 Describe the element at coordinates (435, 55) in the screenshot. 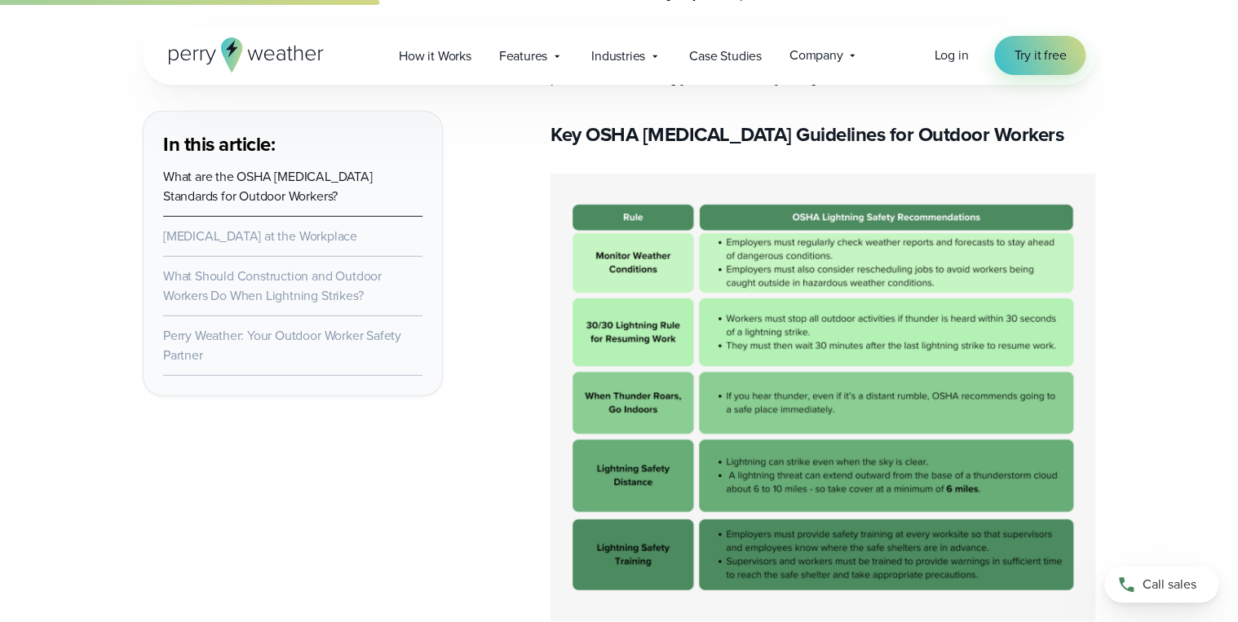

I see `a: How it Works` at that location.